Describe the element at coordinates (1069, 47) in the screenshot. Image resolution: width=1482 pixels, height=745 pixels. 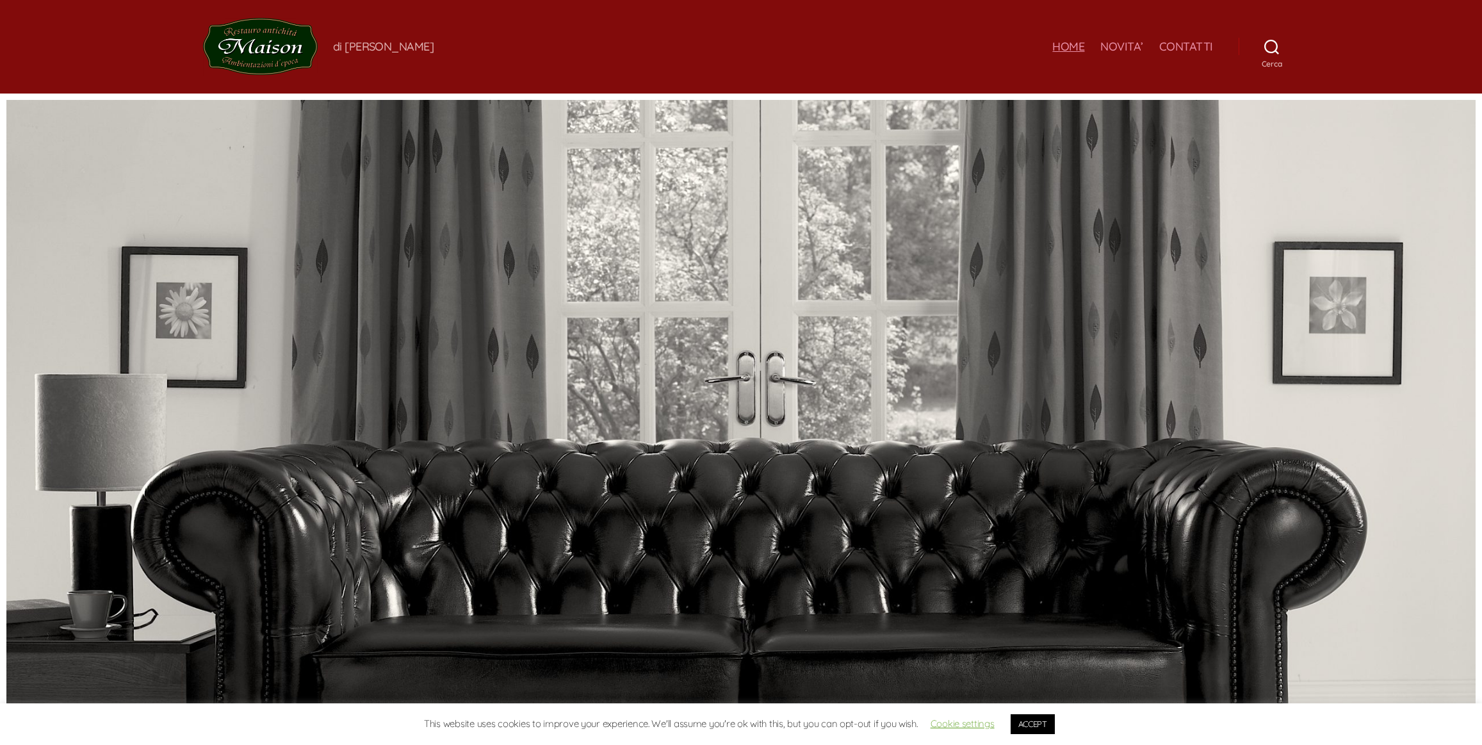
I see `a: HOME` at that location.